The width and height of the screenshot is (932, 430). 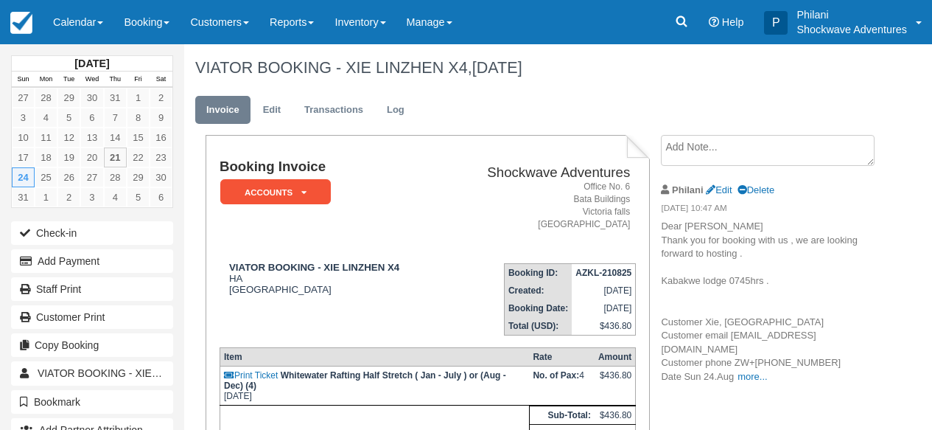 What do you see at coordinates (91, 137) in the screenshot?
I see `a: 13` at bounding box center [91, 137].